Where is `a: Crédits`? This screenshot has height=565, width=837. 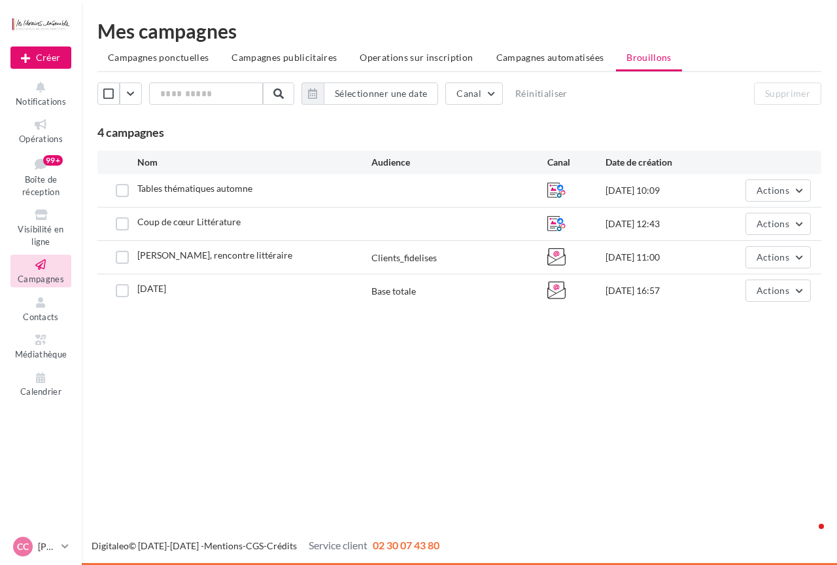 a: Crédits is located at coordinates (282, 545).